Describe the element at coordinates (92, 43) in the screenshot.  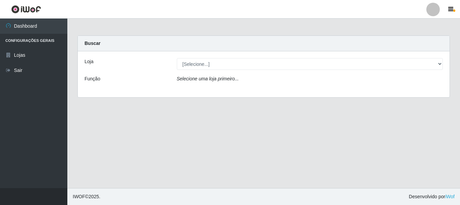
I see `strong: Buscar` at that location.